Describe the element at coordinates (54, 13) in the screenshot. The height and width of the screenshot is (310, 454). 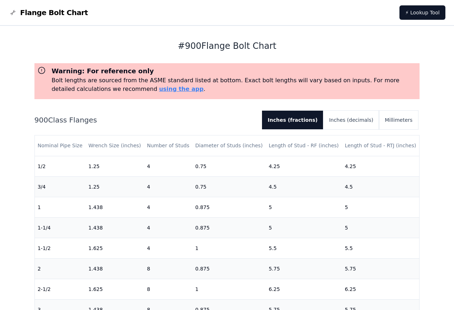
I see `span: Flange Bolt Chart` at that location.